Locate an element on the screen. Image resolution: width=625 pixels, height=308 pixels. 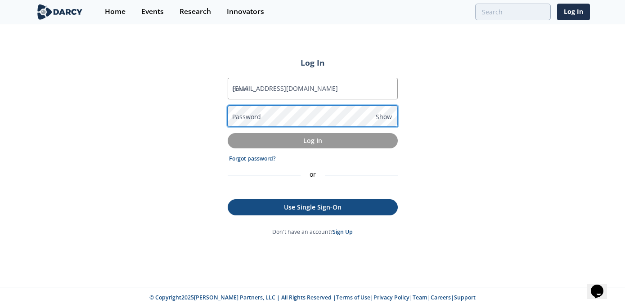
a: Privacy Policy is located at coordinates (391, 297).